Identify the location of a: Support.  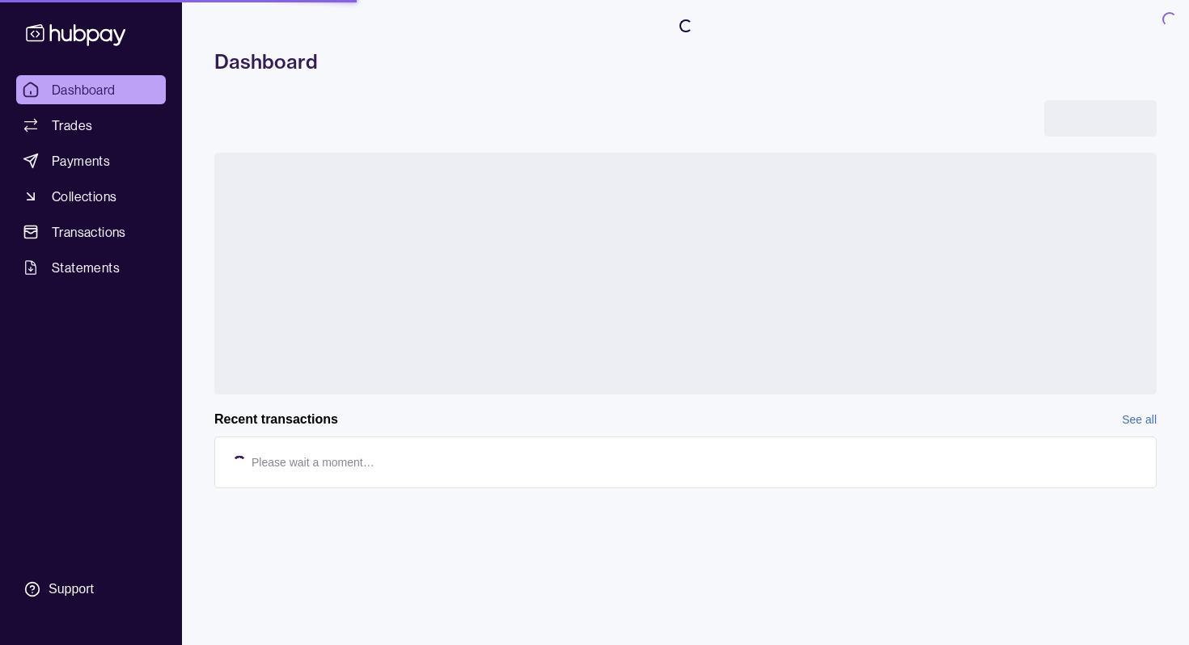
(91, 589).